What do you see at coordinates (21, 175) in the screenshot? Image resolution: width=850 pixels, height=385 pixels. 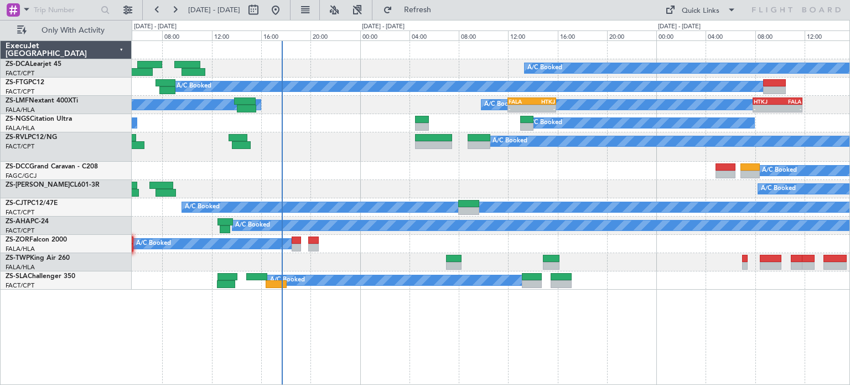 I see `a: FAGC/GCJ` at bounding box center [21, 175].